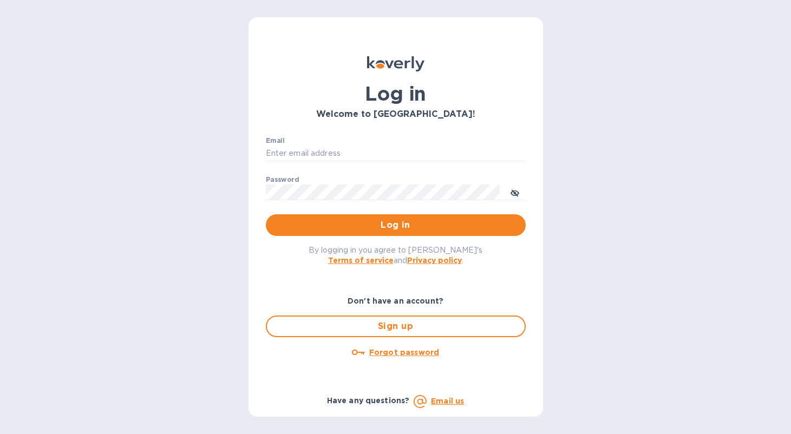 This screenshot has width=791, height=434. Describe the element at coordinates (396, 64) in the screenshot. I see `img: Koverly` at that location.